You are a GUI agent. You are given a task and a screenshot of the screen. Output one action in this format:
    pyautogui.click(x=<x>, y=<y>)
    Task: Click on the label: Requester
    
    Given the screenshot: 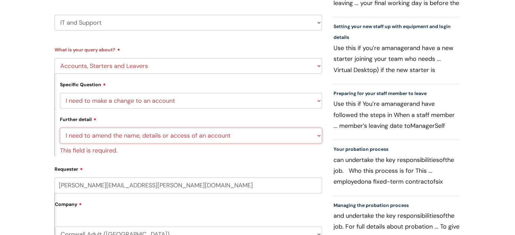 What is the action you would take?
    pyautogui.click(x=188, y=168)
    